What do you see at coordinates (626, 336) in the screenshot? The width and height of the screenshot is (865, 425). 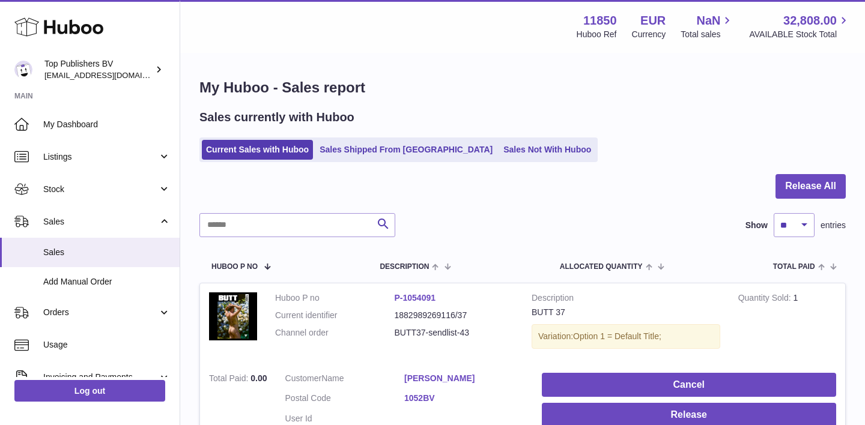 I see `div: Variation:` at bounding box center [626, 336].